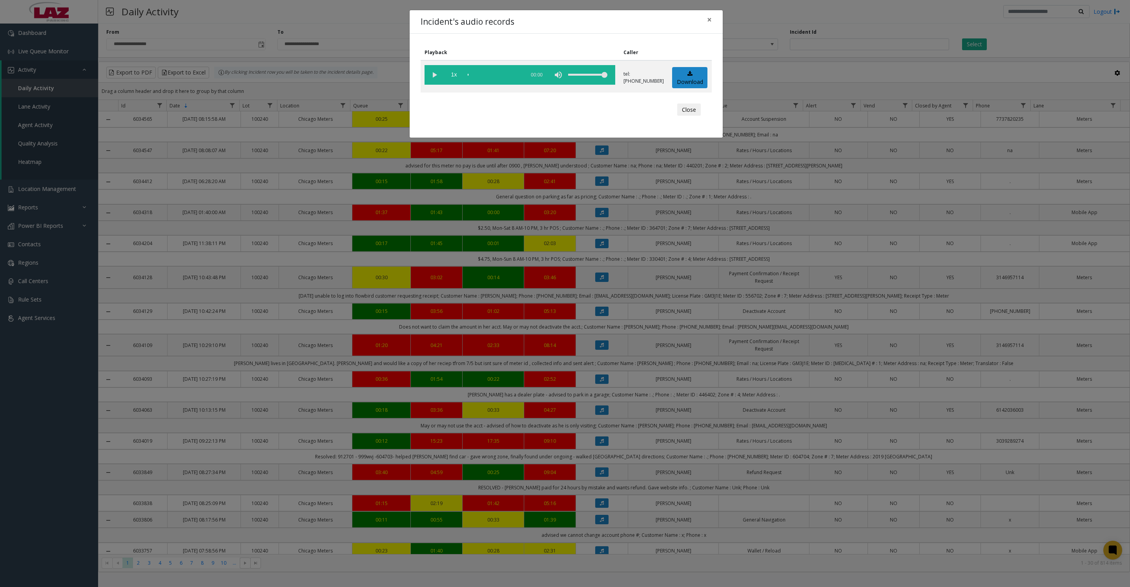  Describe the element at coordinates (644, 53) in the screenshot. I see `th: Caller` at that location.